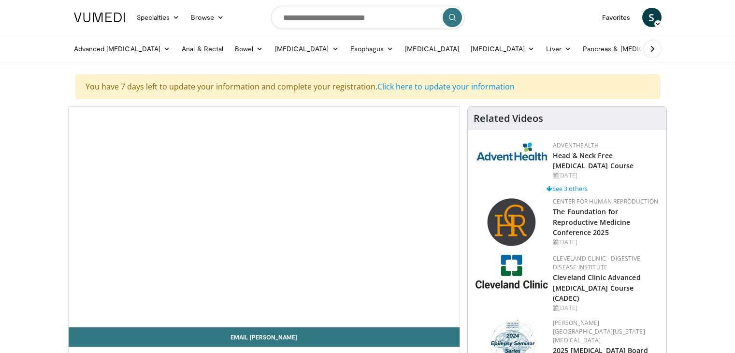 The width and height of the screenshot is (735, 353). What do you see at coordinates (592, 221) in the screenshot?
I see `a: The Foundation for Reproductive Medicine Conference 2025` at bounding box center [592, 221].